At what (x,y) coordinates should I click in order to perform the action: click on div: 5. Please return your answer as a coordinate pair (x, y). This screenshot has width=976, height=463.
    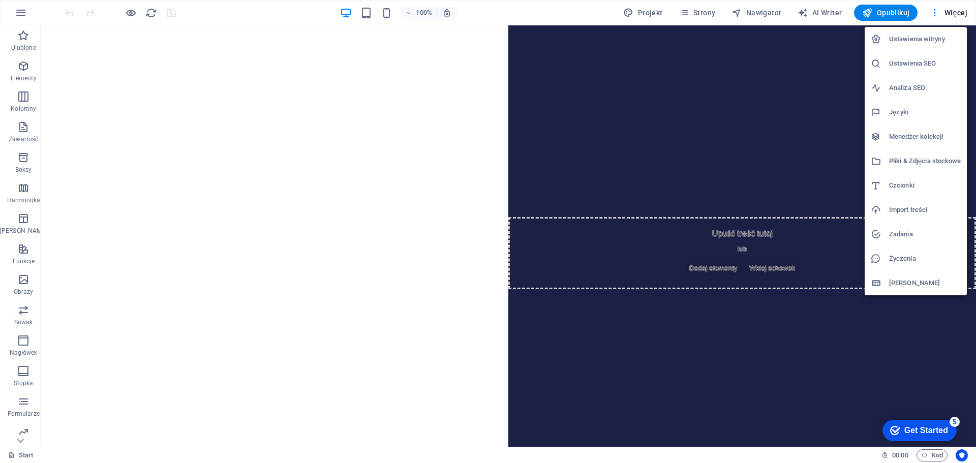
    Looking at the image, I should click on (80, 7).